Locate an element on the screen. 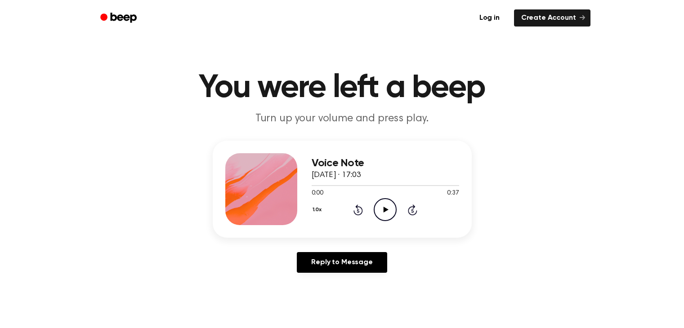  h3: Voice Note is located at coordinates (386, 163).